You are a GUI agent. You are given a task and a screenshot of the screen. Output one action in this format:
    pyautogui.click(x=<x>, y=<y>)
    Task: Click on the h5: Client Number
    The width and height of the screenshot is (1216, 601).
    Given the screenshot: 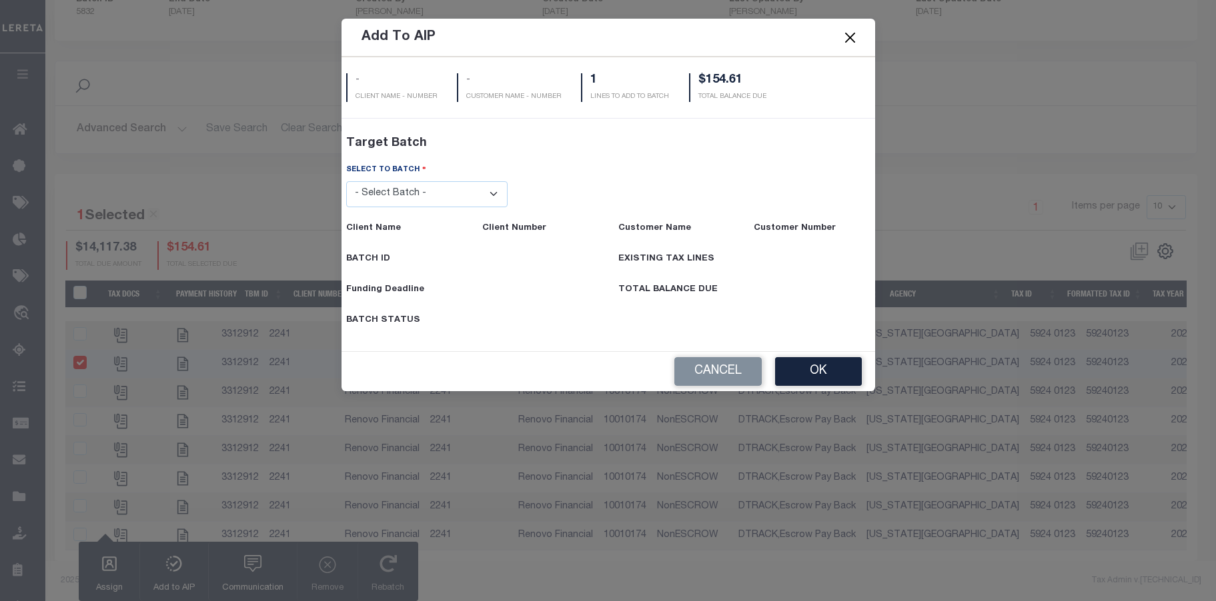 What is the action you would take?
    pyautogui.click(x=514, y=229)
    